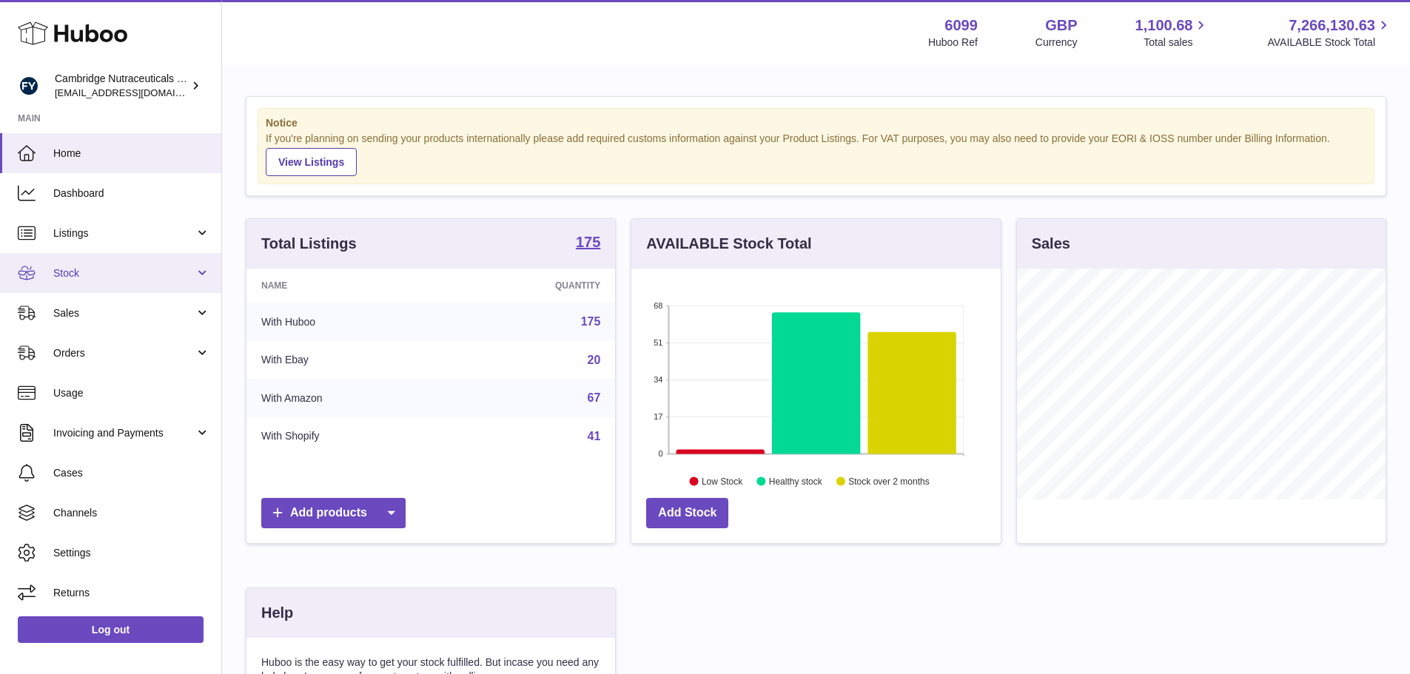  What do you see at coordinates (1061, 25) in the screenshot?
I see `strong: GBP` at bounding box center [1061, 25].